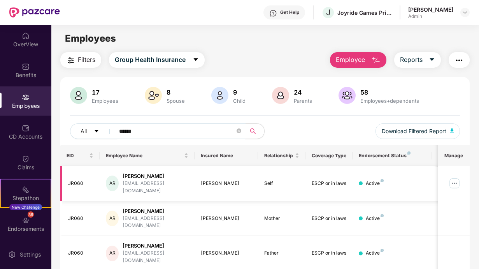 This screenshot has width=479, height=269. What do you see at coordinates (329, 156) in the screenshot?
I see `th: Coverage Type` at bounding box center [329, 156].